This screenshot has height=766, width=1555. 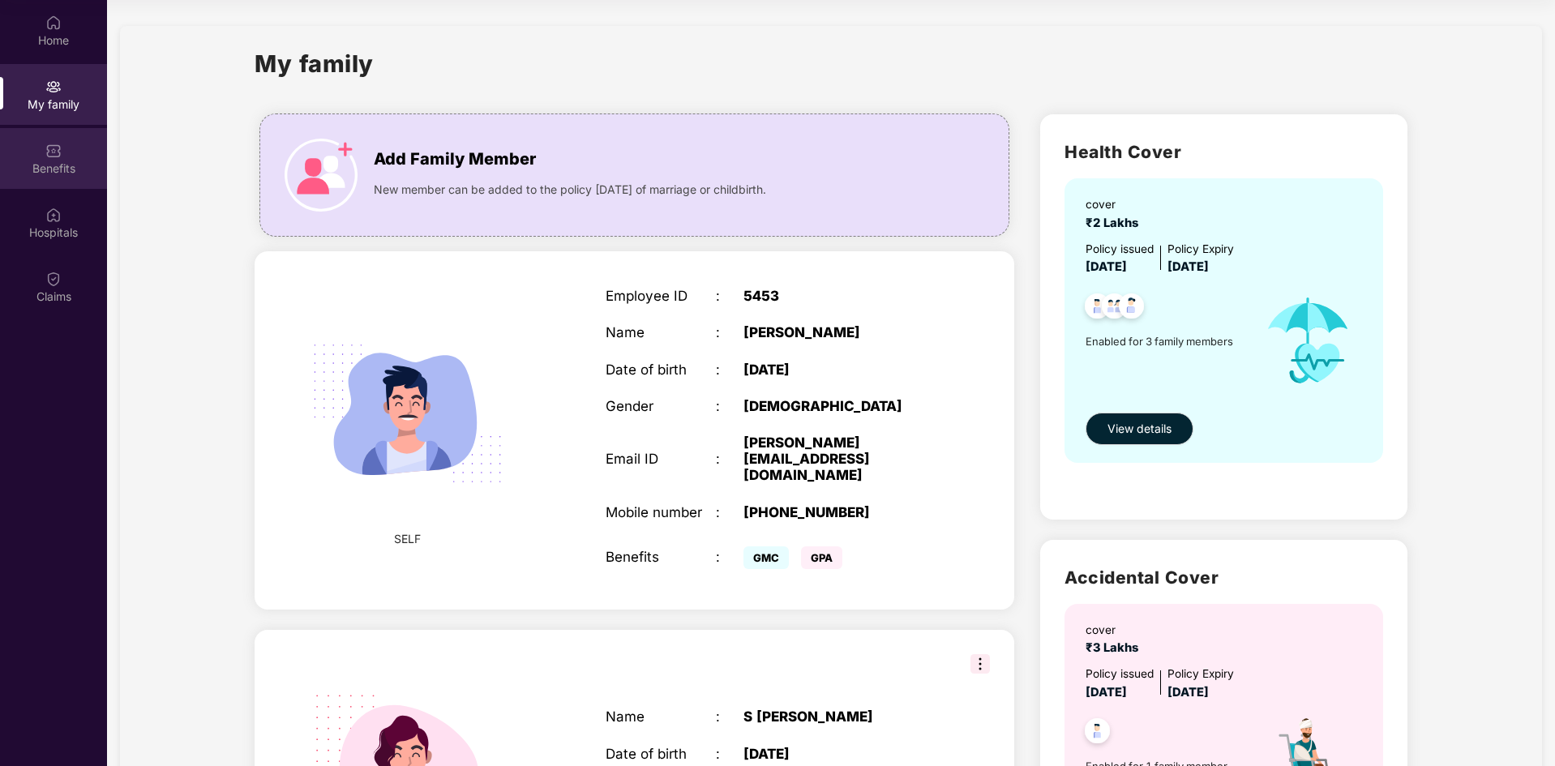 What do you see at coordinates (1224, 152) in the screenshot?
I see `h2: Health Cover` at bounding box center [1224, 152].